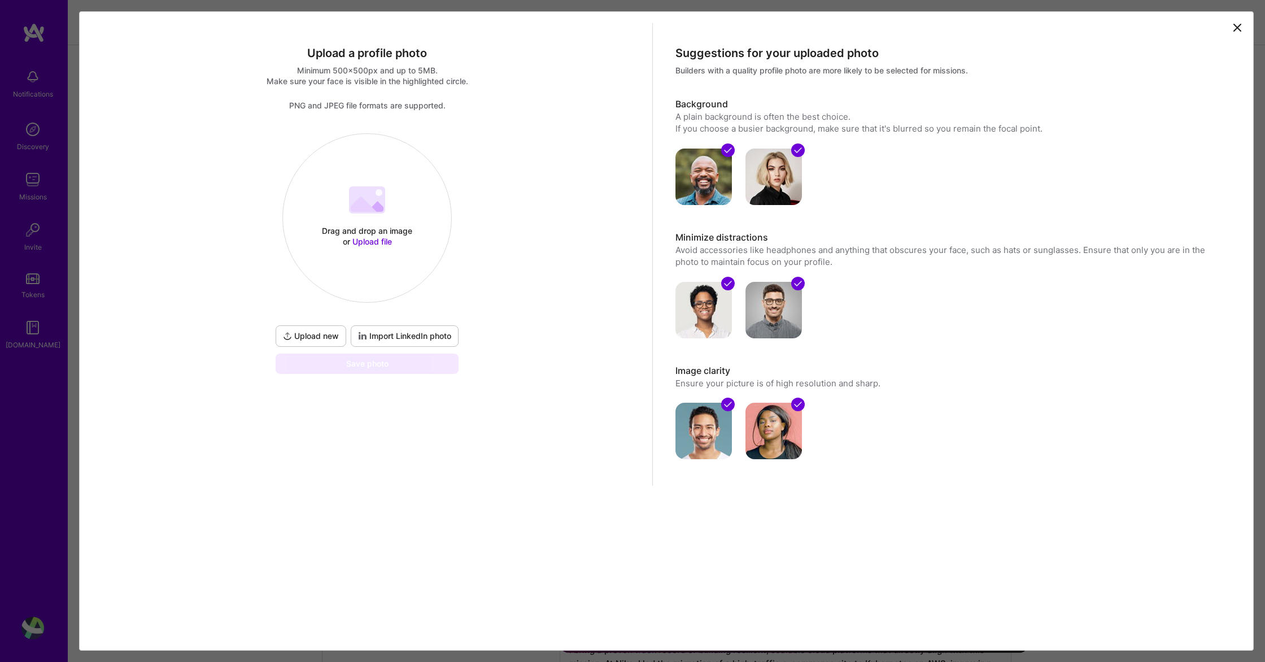  What do you see at coordinates (952, 383) in the screenshot?
I see `p: Ensure your picture is of high resolution and sharp.` at bounding box center [952, 383].